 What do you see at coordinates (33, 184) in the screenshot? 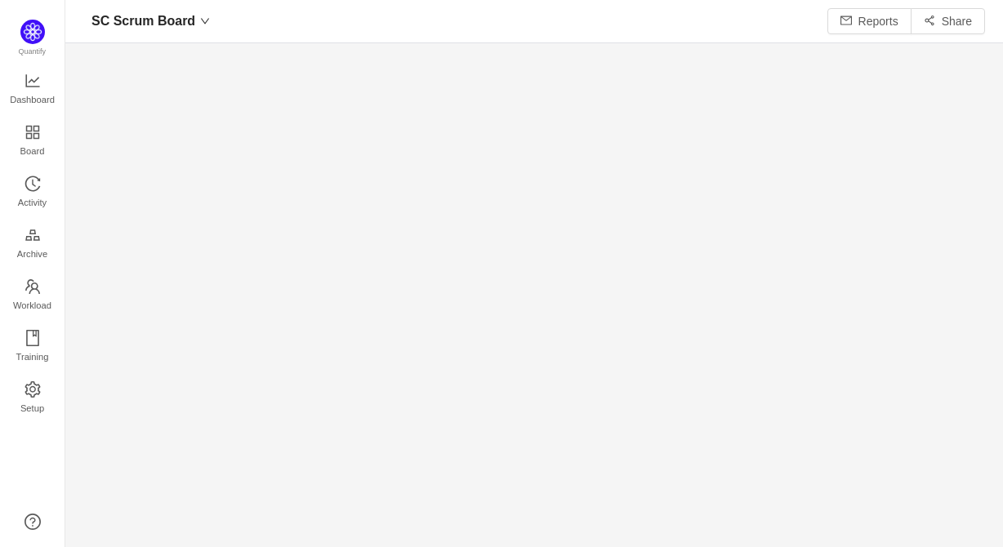
I see `i: icon: history` at bounding box center [33, 184].